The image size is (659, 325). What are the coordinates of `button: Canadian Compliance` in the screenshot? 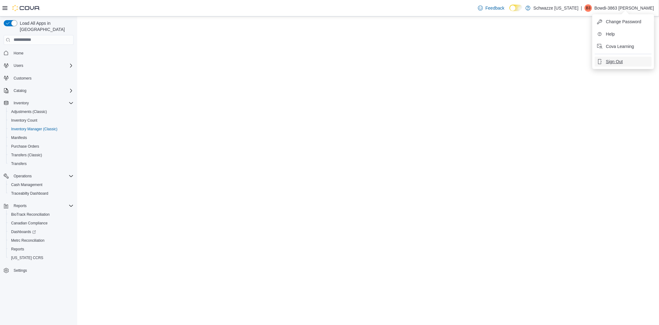 It's located at (41, 223).